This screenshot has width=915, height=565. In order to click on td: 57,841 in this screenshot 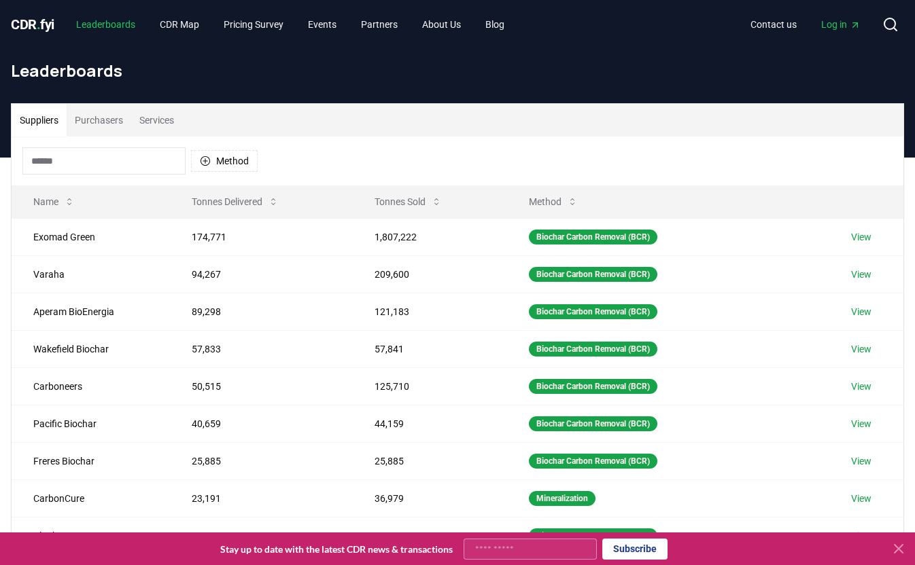, I will do `click(430, 349)`.